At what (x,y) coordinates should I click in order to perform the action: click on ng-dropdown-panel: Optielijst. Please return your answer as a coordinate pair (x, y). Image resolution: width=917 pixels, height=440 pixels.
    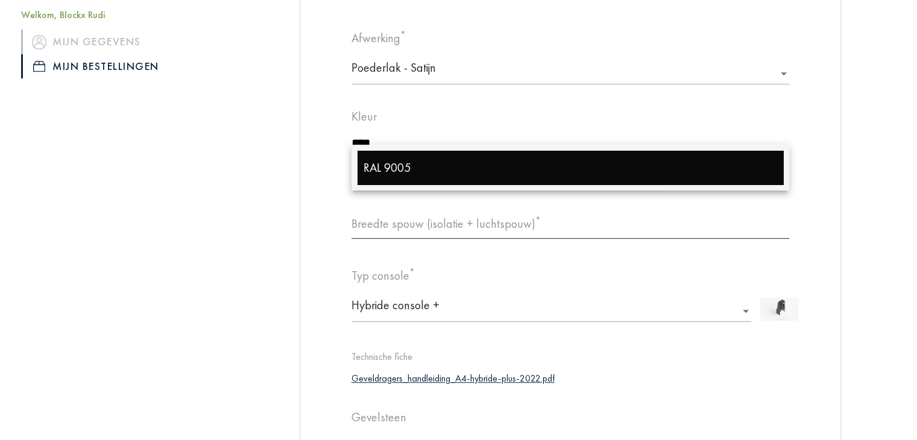
    Looking at the image, I should click on (570, 168).